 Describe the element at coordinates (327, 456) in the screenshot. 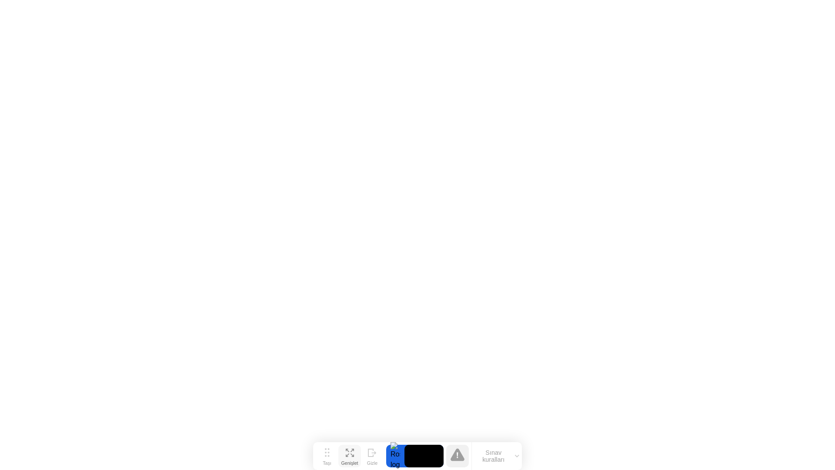

I see `button: Taşı` at that location.